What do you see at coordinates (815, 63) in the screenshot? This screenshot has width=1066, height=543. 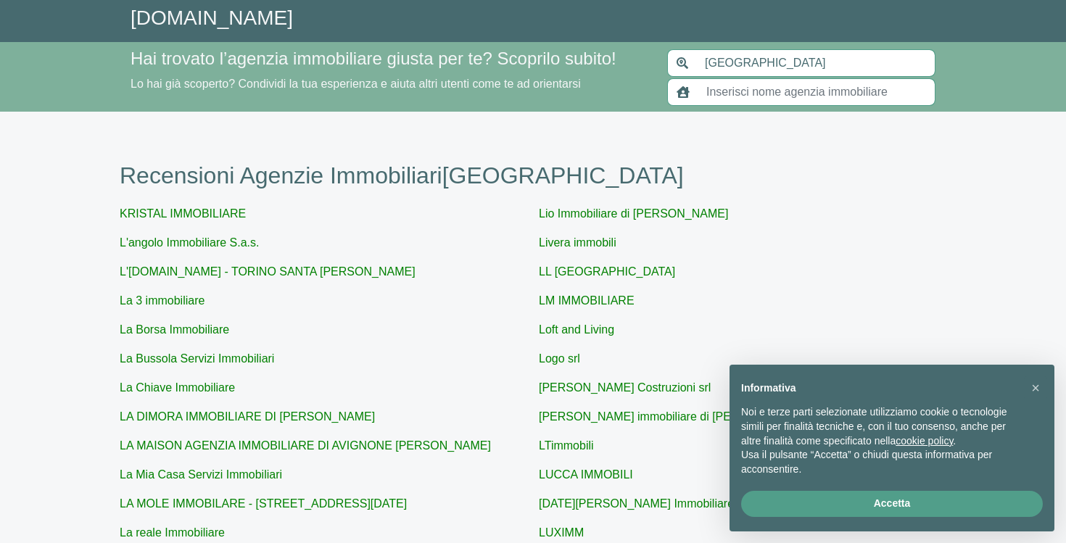 I see `input: Inserisci area di ricerca (Comune o Provincia)` at bounding box center [815, 63].